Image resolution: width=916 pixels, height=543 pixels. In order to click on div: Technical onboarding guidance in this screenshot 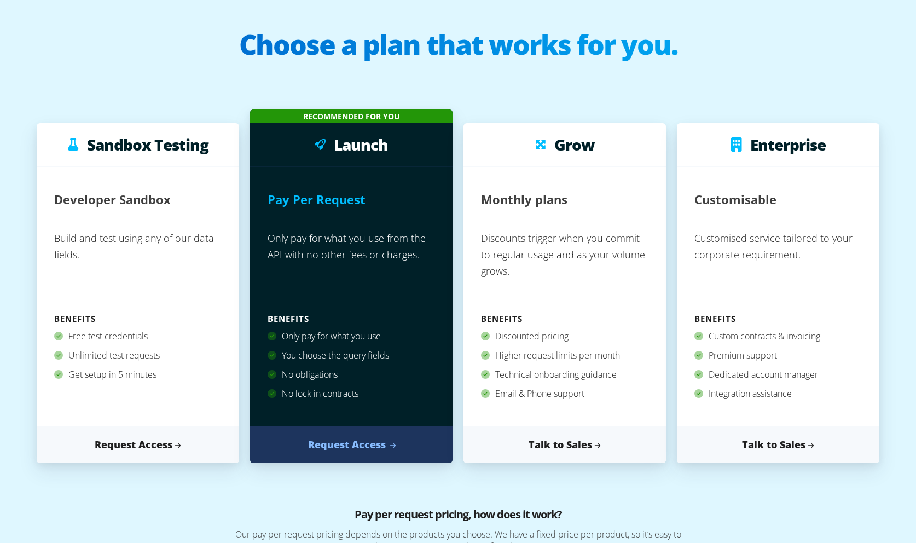, I will do `click(564, 374)`.